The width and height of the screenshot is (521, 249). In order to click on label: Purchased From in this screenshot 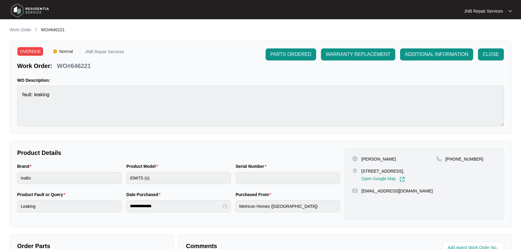, I will do `click(255, 195)`.